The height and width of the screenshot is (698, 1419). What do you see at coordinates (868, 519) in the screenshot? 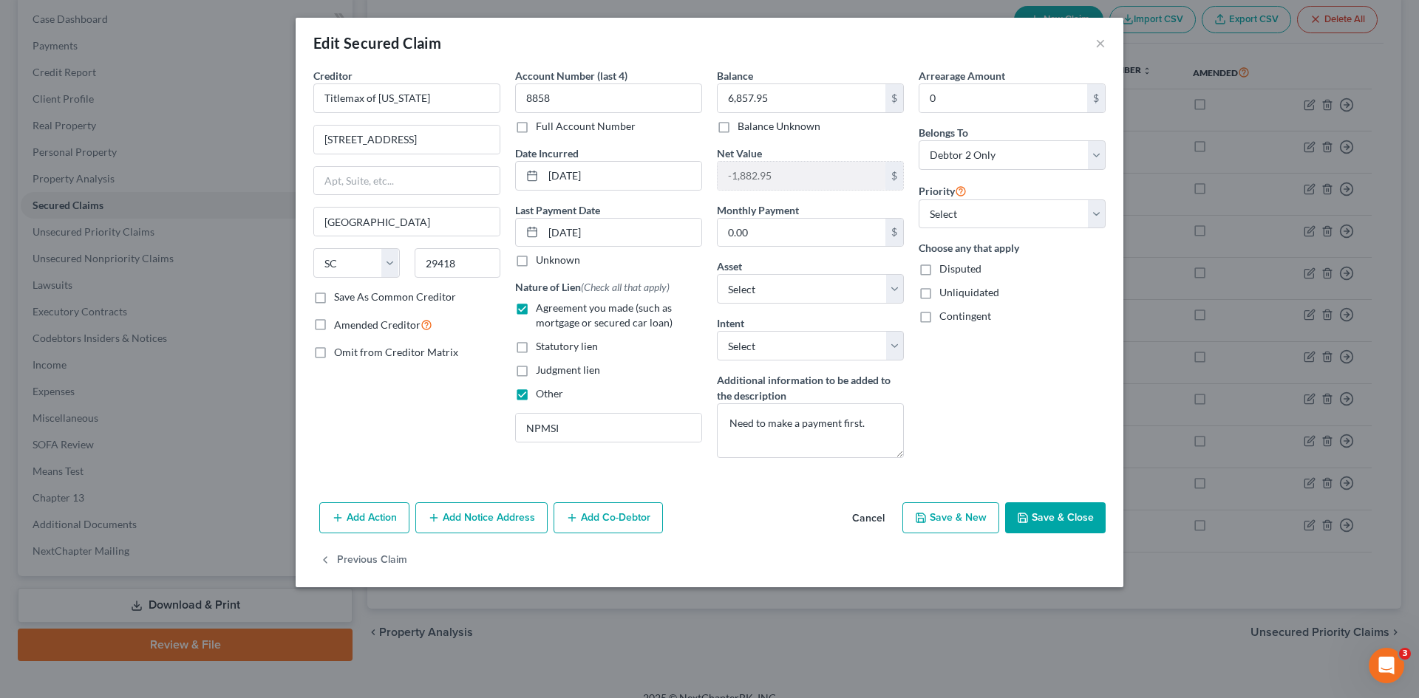
I see `button: Cancel` at bounding box center [868, 519].